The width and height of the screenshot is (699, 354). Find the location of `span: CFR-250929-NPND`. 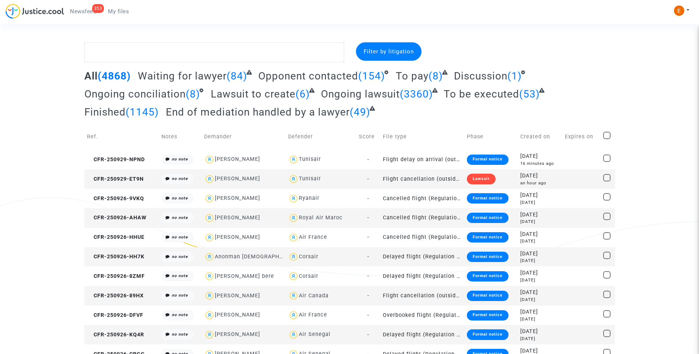

span: CFR-250929-NPND is located at coordinates (116, 159).